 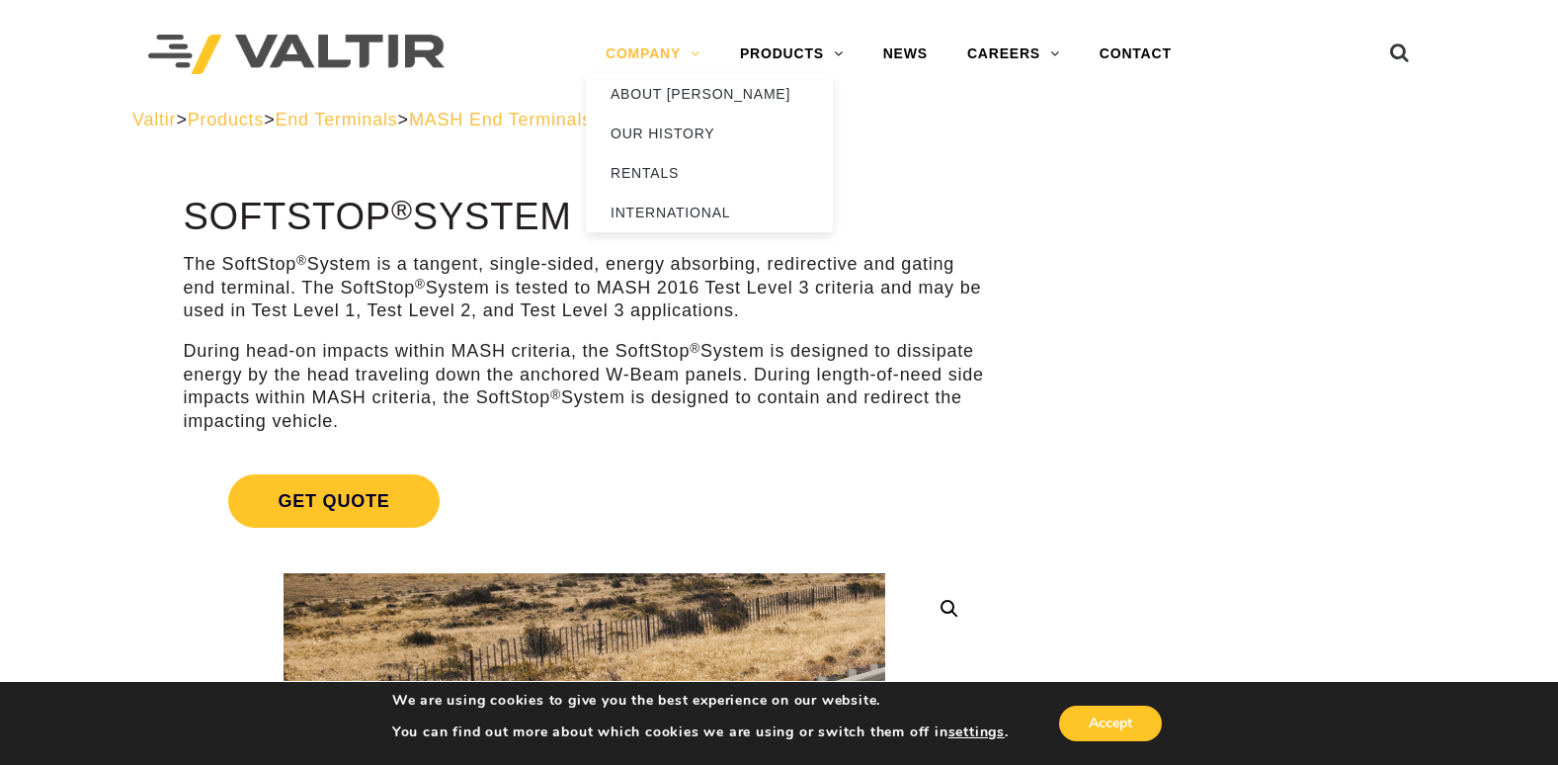 I want to click on a: PRODUCTS, so click(x=791, y=54).